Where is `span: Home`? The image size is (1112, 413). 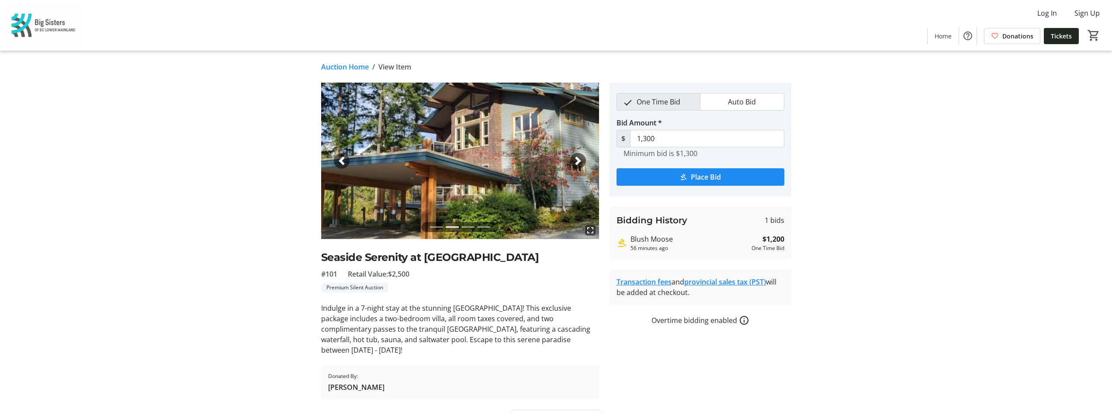
span: Home is located at coordinates (943, 36).